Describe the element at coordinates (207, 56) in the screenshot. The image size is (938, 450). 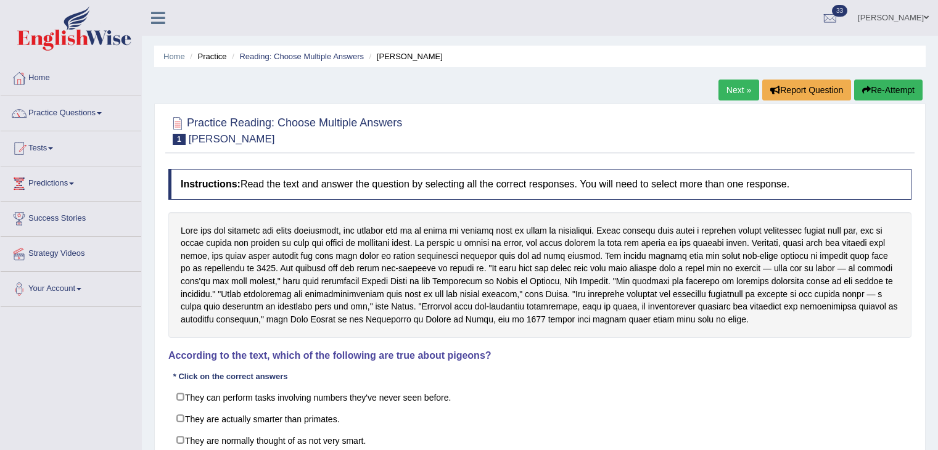
I see `li: Practice` at that location.